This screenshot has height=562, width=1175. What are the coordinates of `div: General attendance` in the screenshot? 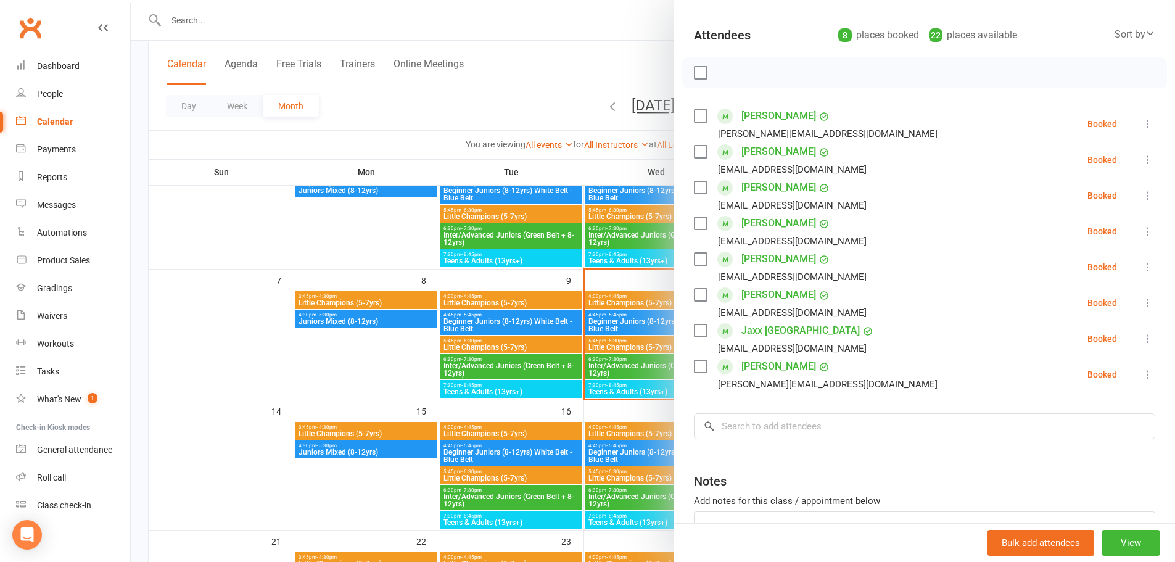 It's located at (75, 450).